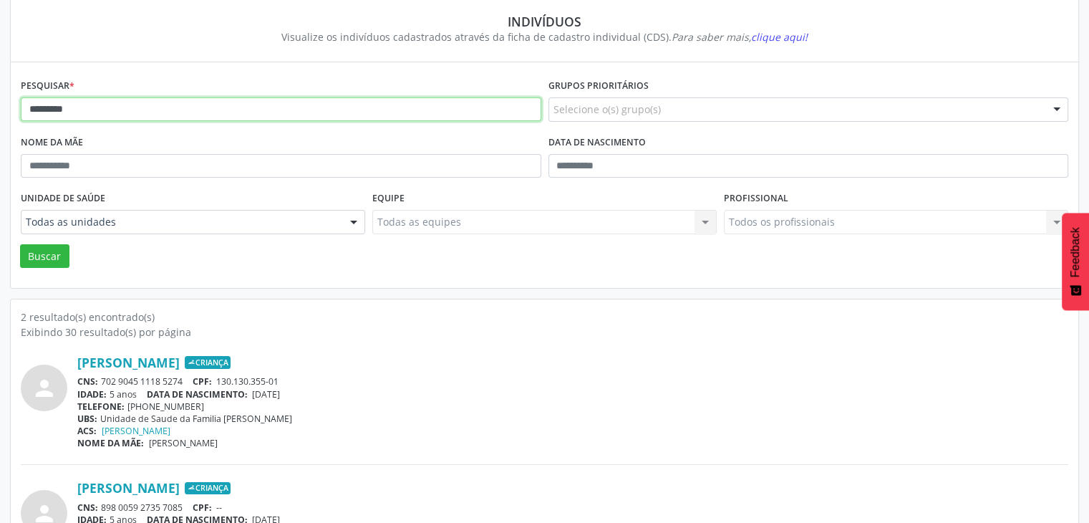  What do you see at coordinates (544, 332) in the screenshot?
I see `div: Exibindo 30 resultado(s) por página` at bounding box center [544, 332].